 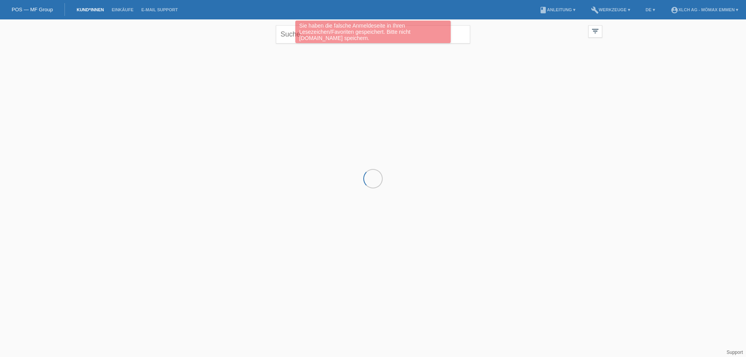 What do you see at coordinates (611, 10) in the screenshot?
I see `a: buildWerkzeuge ▾` at bounding box center [611, 10].